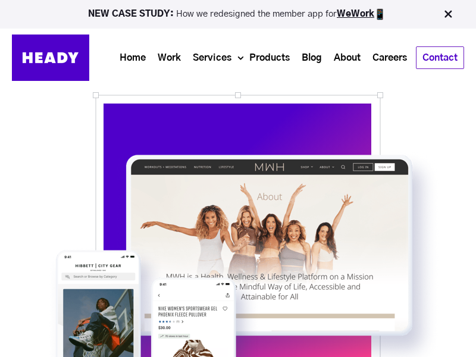 The height and width of the screenshot is (357, 476). I want to click on a: Services, so click(212, 58).